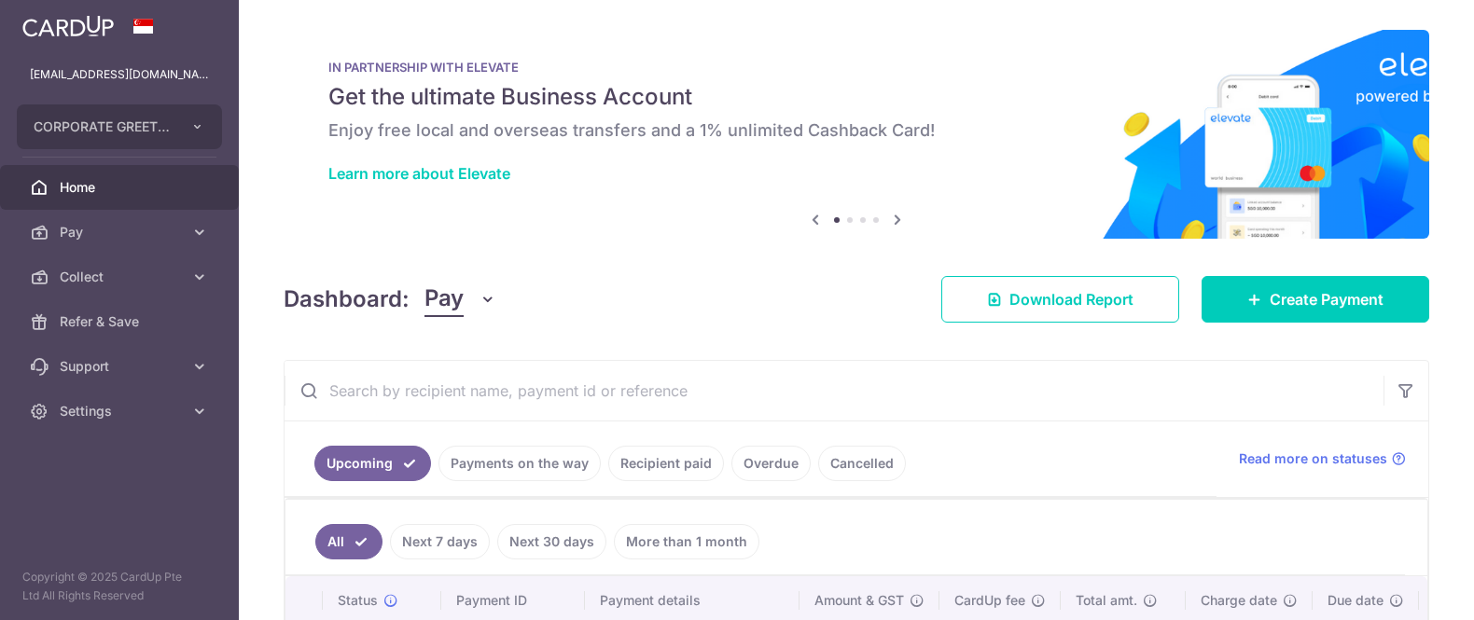 This screenshot has height=620, width=1474. I want to click on span: Download Report, so click(1071, 299).